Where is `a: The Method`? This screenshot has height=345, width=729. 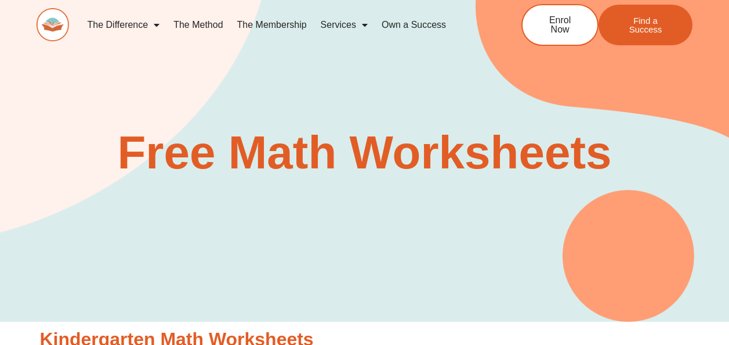
a: The Method is located at coordinates (198, 25).